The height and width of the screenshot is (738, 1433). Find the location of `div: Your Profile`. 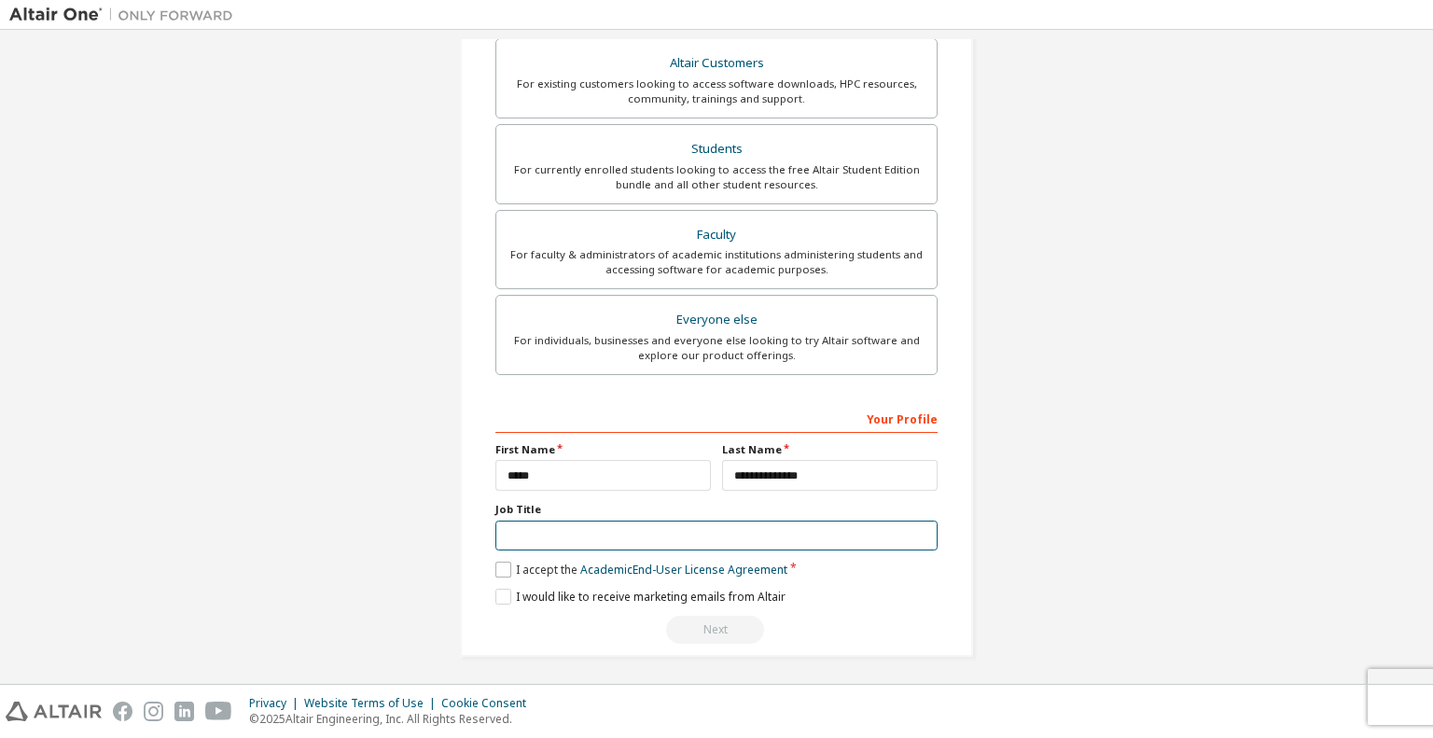

div: Your Profile is located at coordinates (717, 418).